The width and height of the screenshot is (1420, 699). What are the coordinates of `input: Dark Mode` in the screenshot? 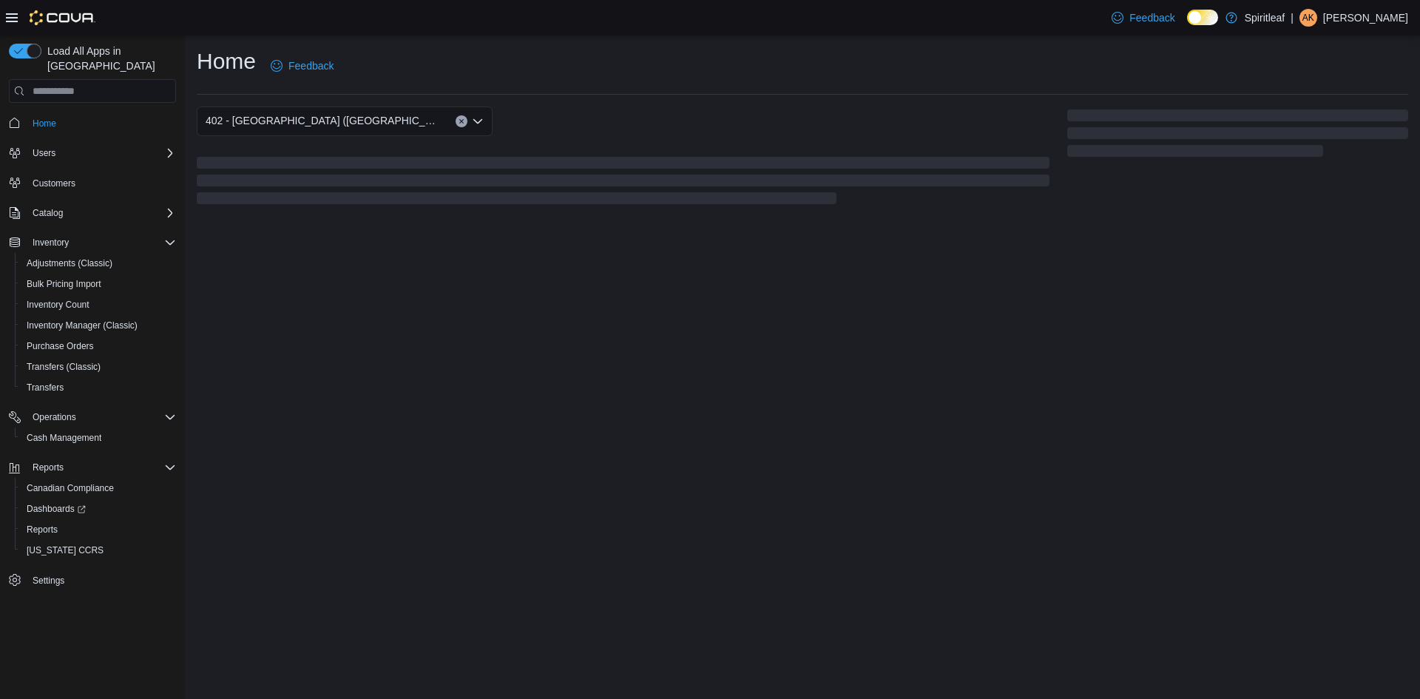 It's located at (1202, 17).